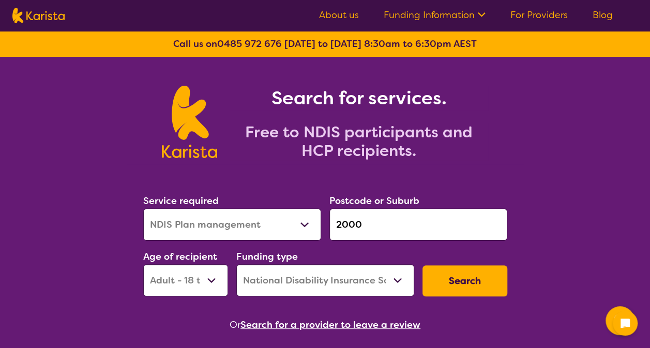 Image resolution: width=650 pixels, height=348 pixels. I want to click on span: Or, so click(235, 325).